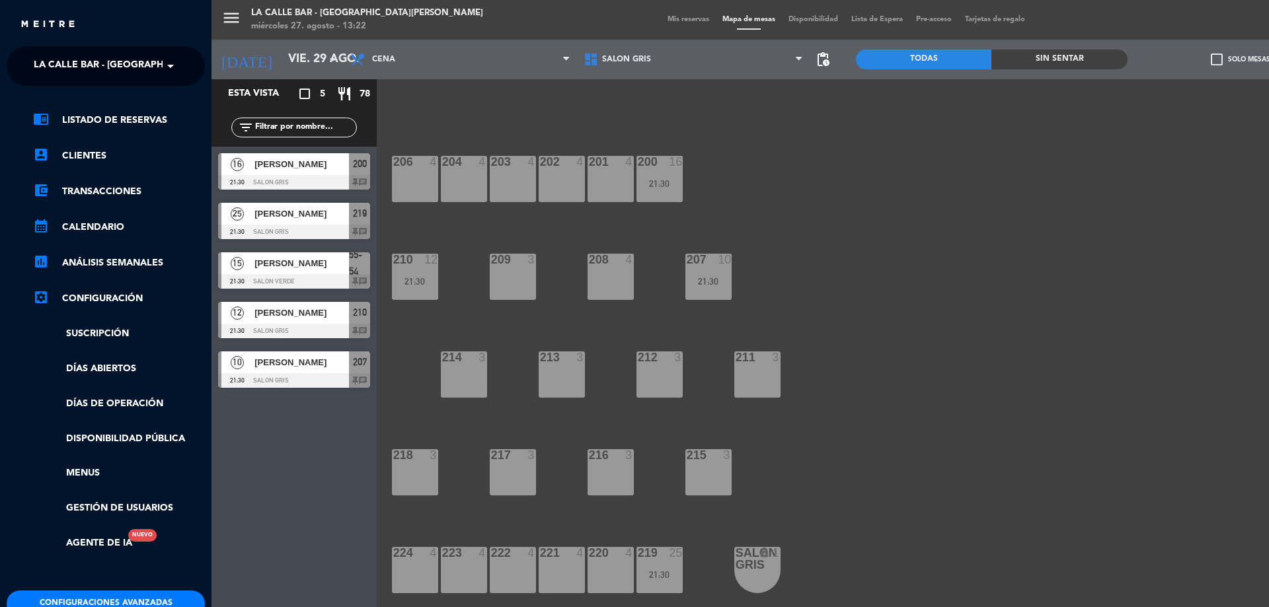 This screenshot has width=1269, height=607. What do you see at coordinates (823, 59) in the screenshot?
I see `span: pending_actions` at bounding box center [823, 59].